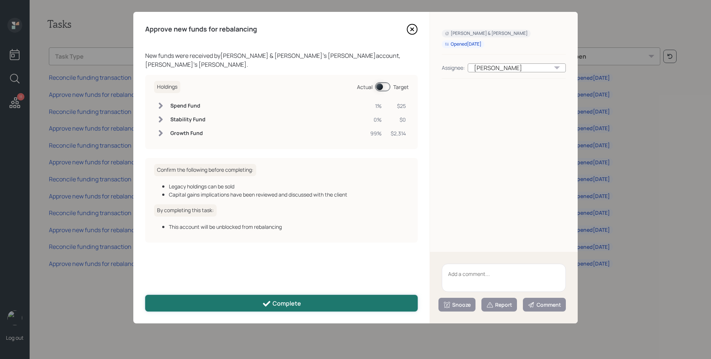 Image resolution: width=711 pixels, height=359 pixels. Describe the element at coordinates (401, 87) in the screenshot. I see `div: Target` at that location.